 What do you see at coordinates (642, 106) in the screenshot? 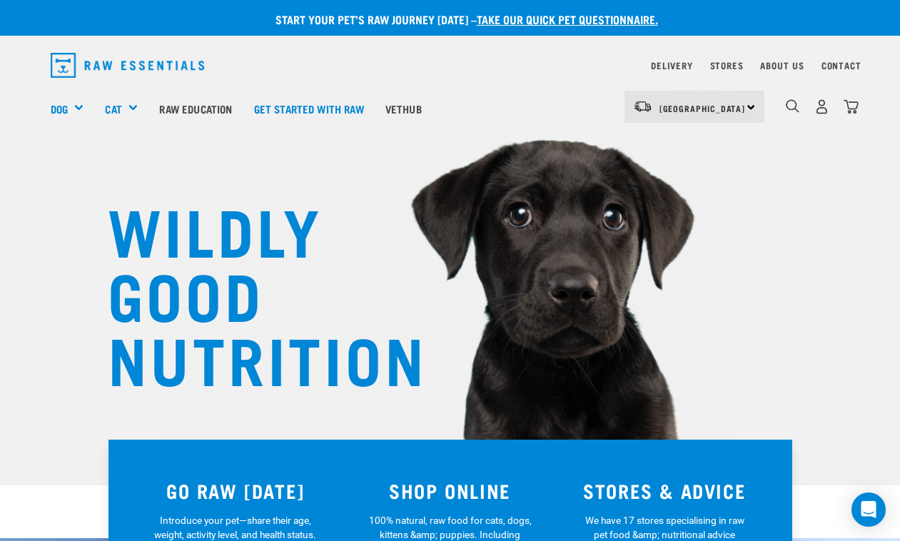
I see `img: van-moving.png` at bounding box center [642, 106].